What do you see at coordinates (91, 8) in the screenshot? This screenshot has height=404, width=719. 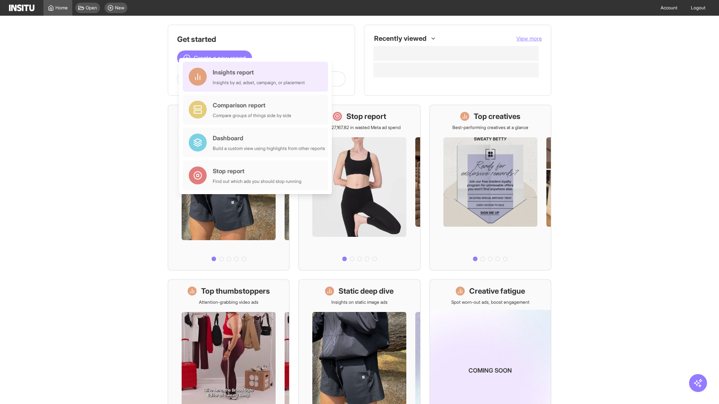 I see `span: Open` at bounding box center [91, 8].